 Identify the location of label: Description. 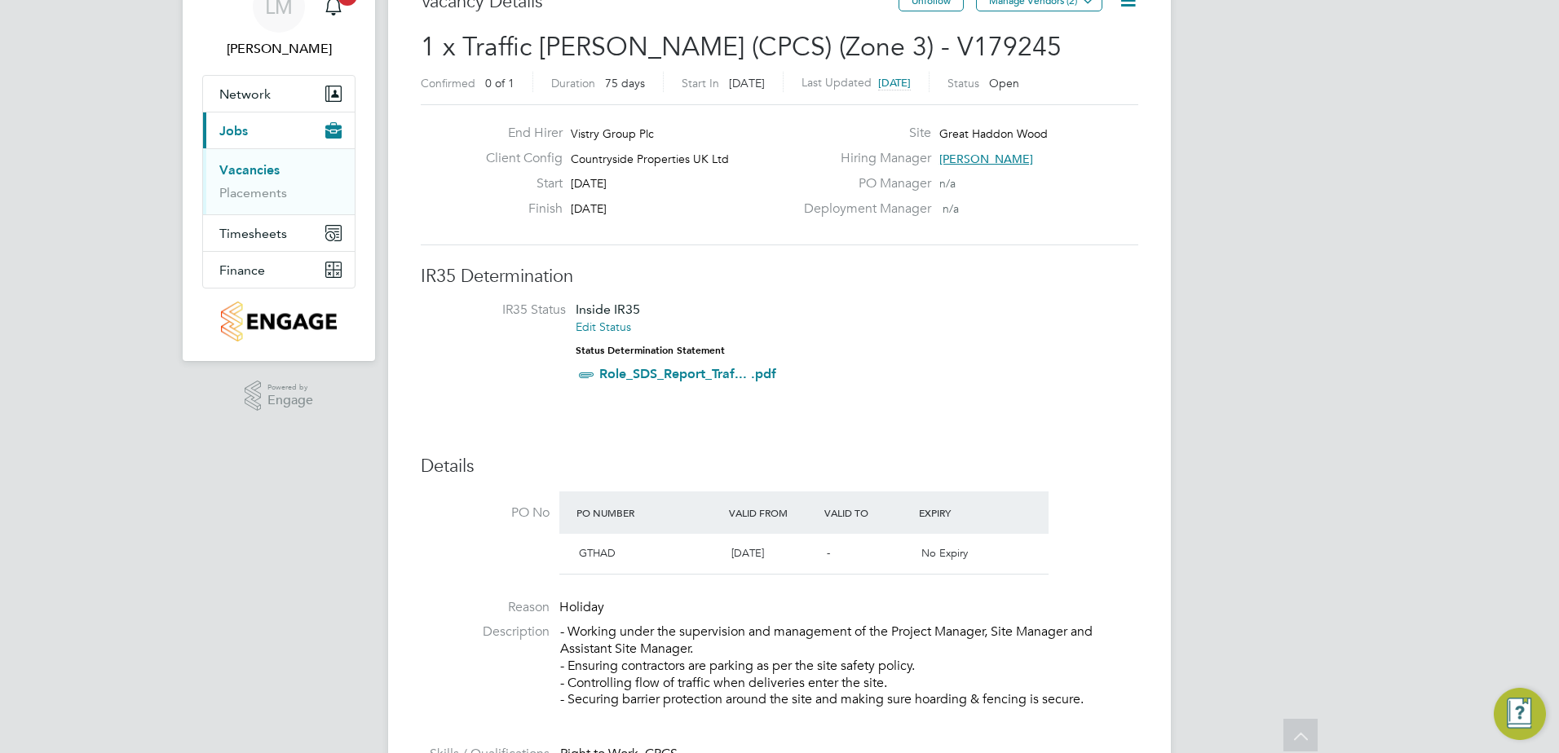
(485, 632).